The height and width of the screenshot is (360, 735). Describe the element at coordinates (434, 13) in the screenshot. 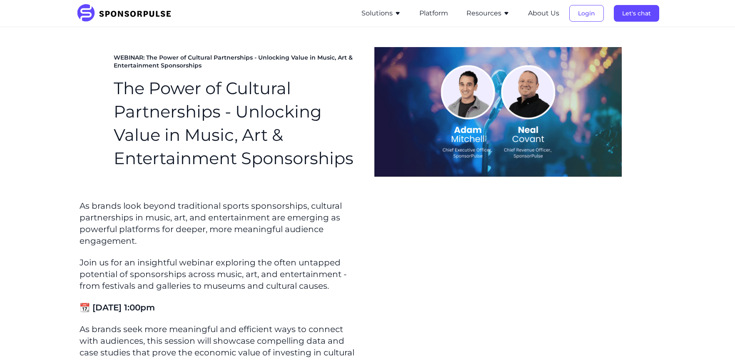

I see `button: Platform` at that location.